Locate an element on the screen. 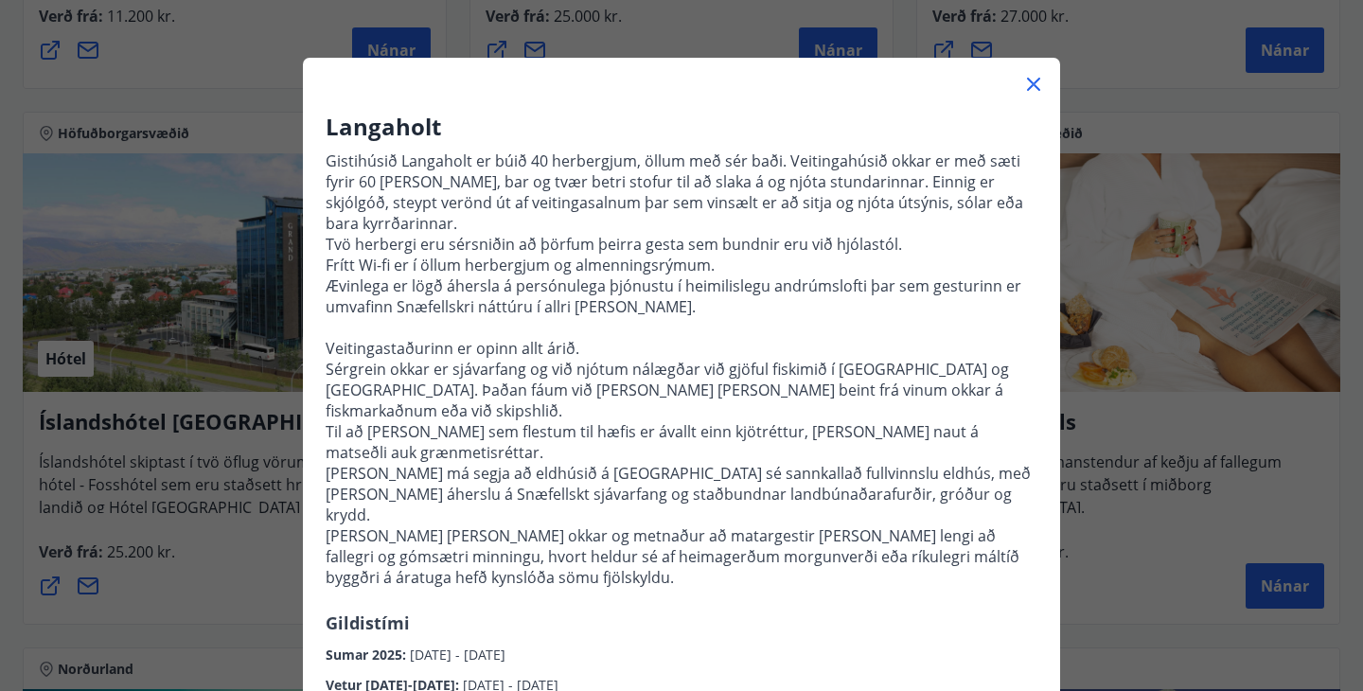  p: Gistihúsið Langaholt er búið 40 herbergjum, öllum með sér baði. Veitingahúsið okkar er með sæti f... is located at coordinates (681, 192).